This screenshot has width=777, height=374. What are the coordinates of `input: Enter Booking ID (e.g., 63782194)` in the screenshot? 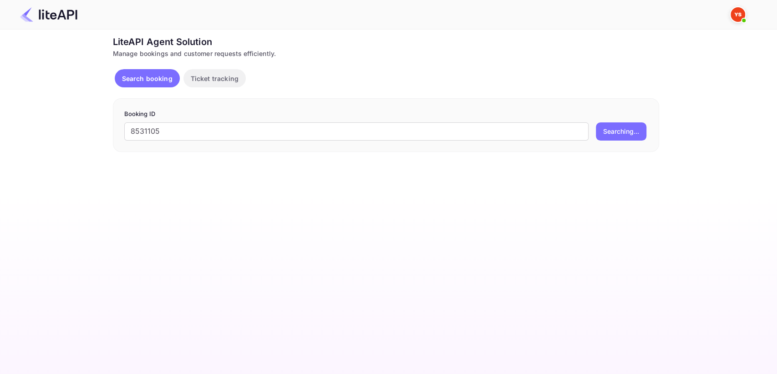 It's located at (357, 132).